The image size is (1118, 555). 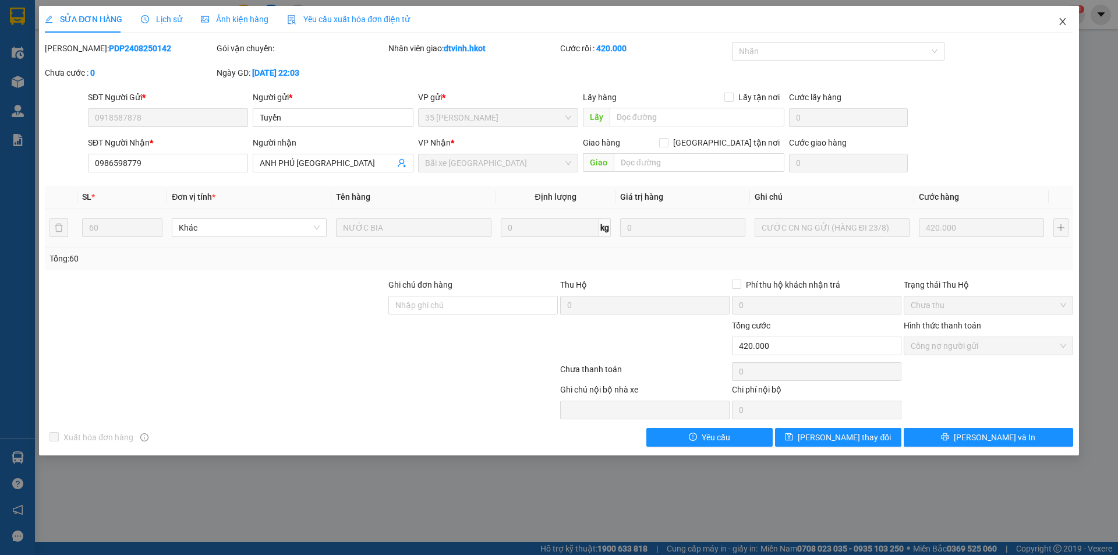 I want to click on label: Cước lấy hàng, so click(x=815, y=97).